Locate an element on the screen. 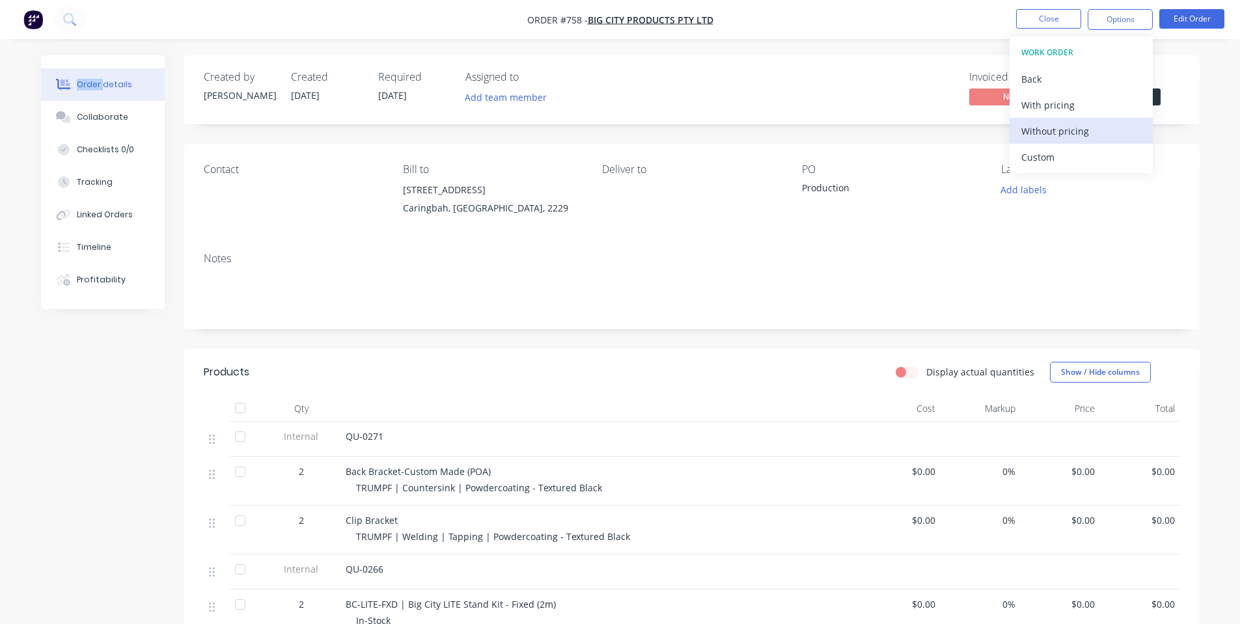 The width and height of the screenshot is (1240, 624). button: Custom is located at coordinates (1081, 157).